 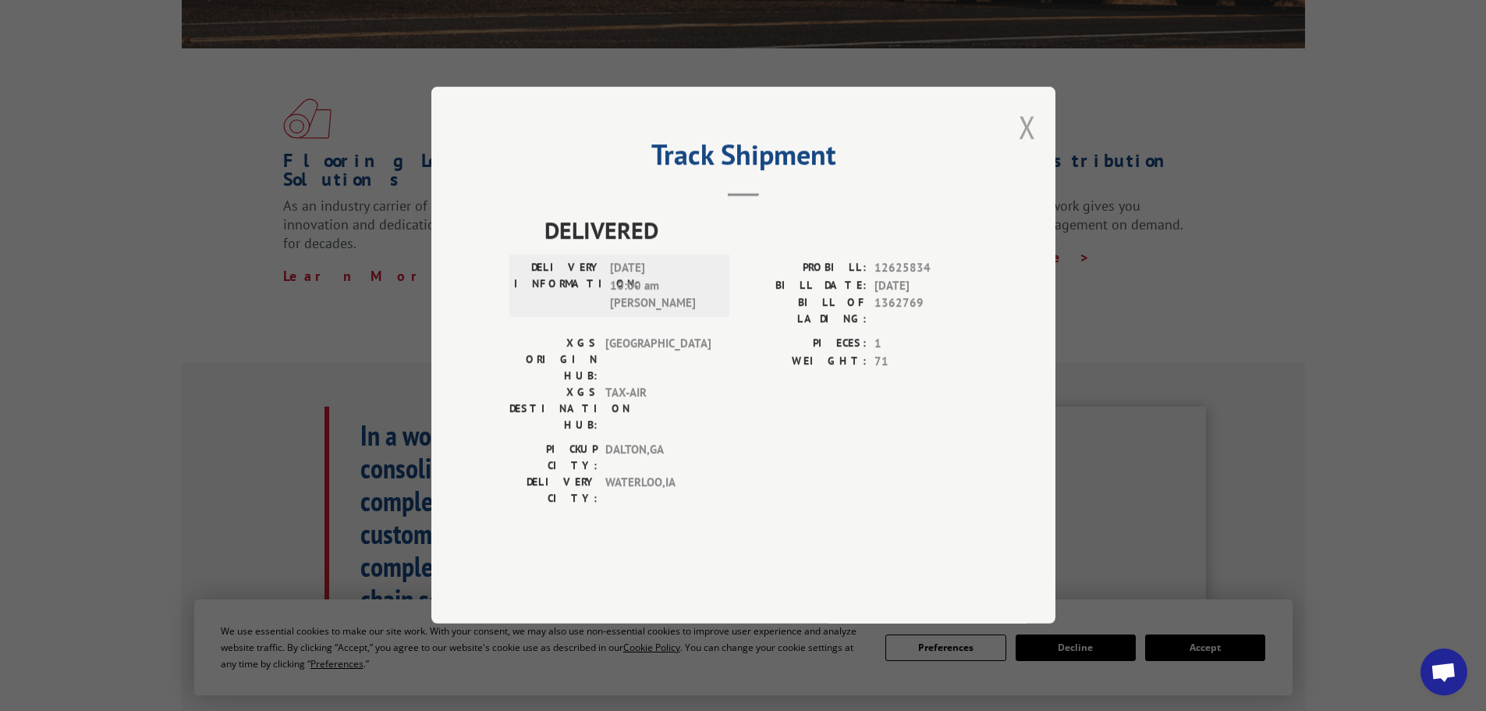 I want to click on span: 1, so click(x=926, y=344).